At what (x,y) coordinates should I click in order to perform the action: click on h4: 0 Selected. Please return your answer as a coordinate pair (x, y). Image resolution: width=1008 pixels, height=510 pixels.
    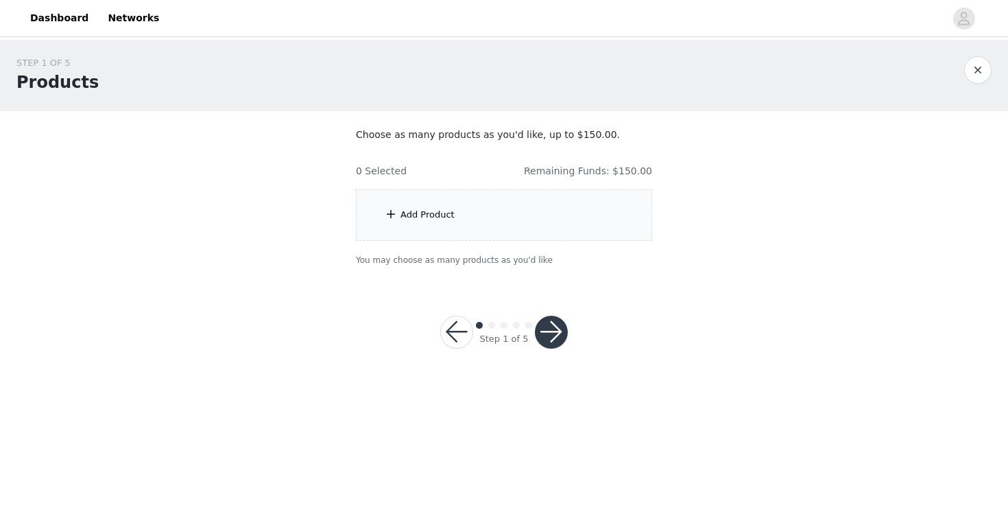
    Looking at the image, I should click on (381, 171).